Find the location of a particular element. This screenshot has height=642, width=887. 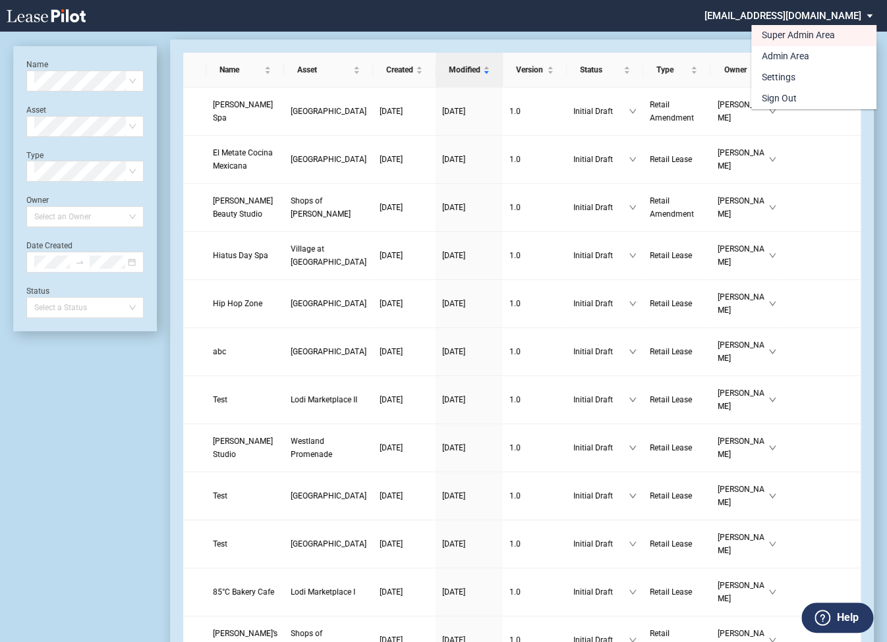

div: Sign Out is located at coordinates (779, 99).